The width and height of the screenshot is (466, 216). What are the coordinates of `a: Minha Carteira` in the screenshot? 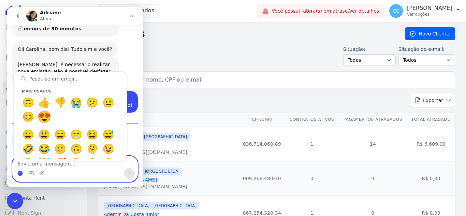 It's located at (43, 102).